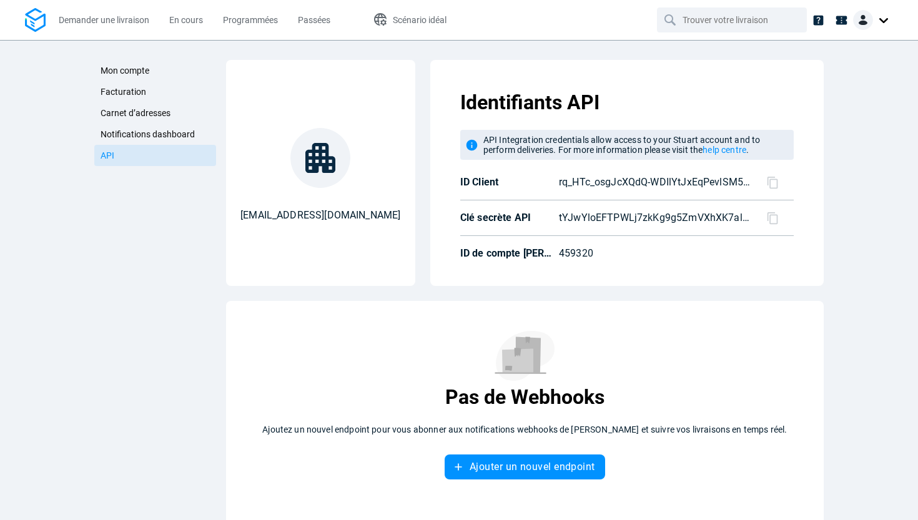  What do you see at coordinates (155, 155) in the screenshot?
I see `a: API` at bounding box center [155, 155].